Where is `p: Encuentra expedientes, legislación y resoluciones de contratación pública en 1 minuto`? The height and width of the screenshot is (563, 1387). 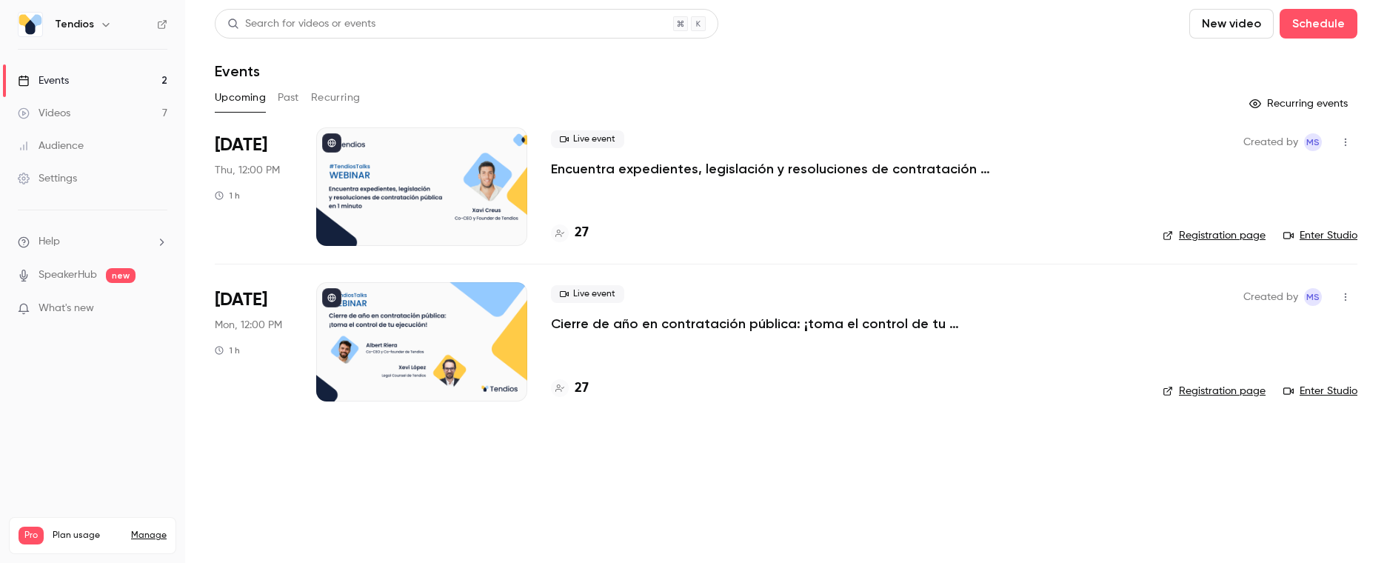 p: Encuentra expedientes, legislación y resoluciones de contratación pública en 1 minuto is located at coordinates (773, 169).